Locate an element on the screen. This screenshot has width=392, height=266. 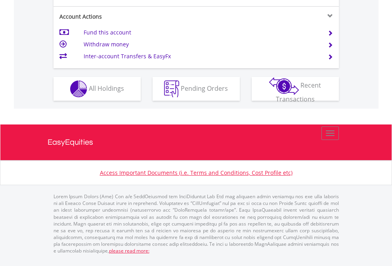
a: Access Important Documents (i.e. Terms and Conditions, Cost Profile etc) is located at coordinates (196, 172).